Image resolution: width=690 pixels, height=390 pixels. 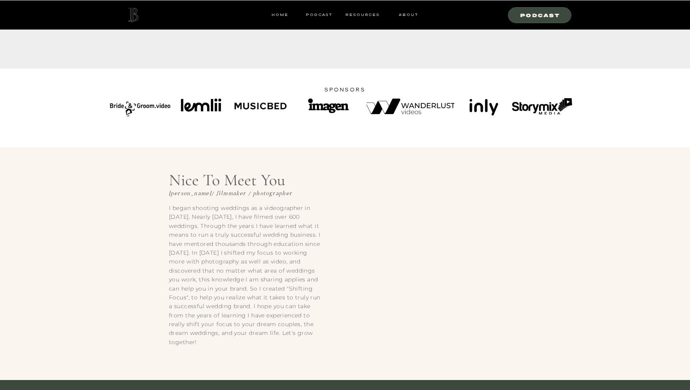 I want to click on a: resources, so click(x=361, y=15).